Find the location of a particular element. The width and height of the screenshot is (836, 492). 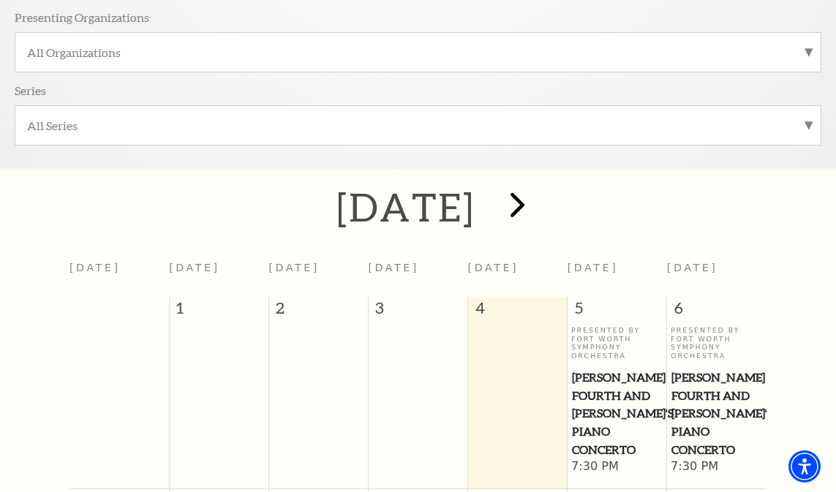

label: All Series is located at coordinates (418, 125).